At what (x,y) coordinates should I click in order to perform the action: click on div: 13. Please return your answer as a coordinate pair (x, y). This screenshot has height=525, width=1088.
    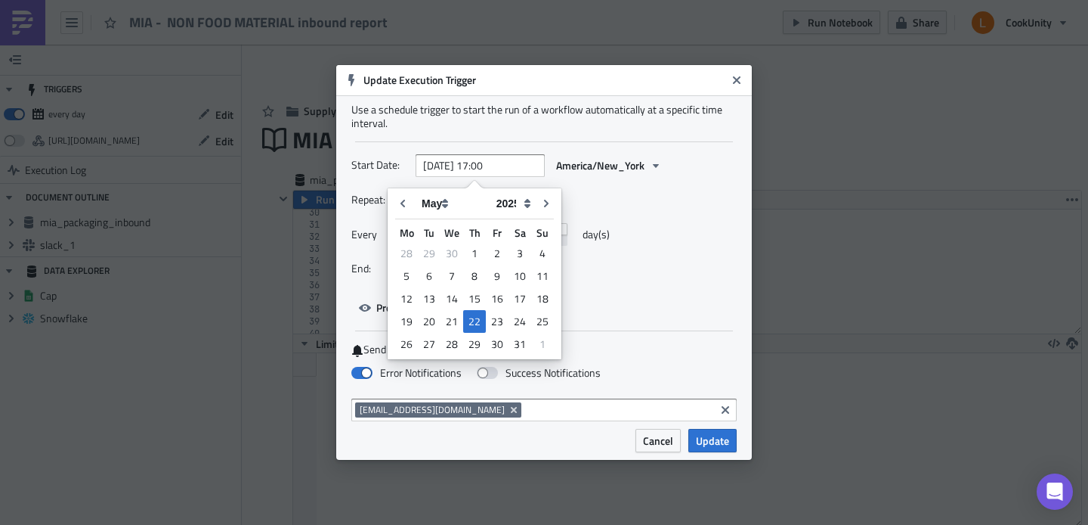
    Looking at the image, I should click on (429, 299).